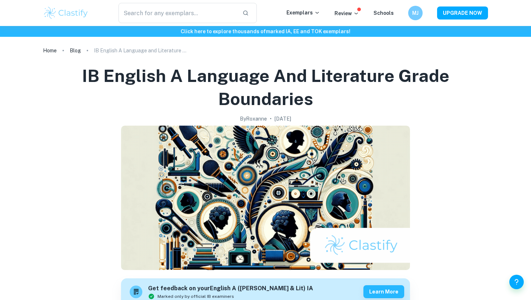 The width and height of the screenshot is (531, 300). I want to click on button: UPGRADE NOW, so click(462, 13).